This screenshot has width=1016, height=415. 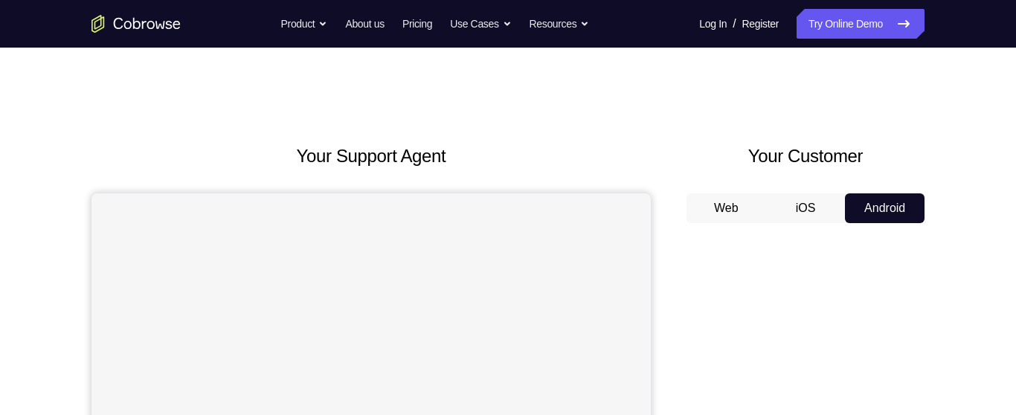 I want to click on a: Register, so click(x=760, y=24).